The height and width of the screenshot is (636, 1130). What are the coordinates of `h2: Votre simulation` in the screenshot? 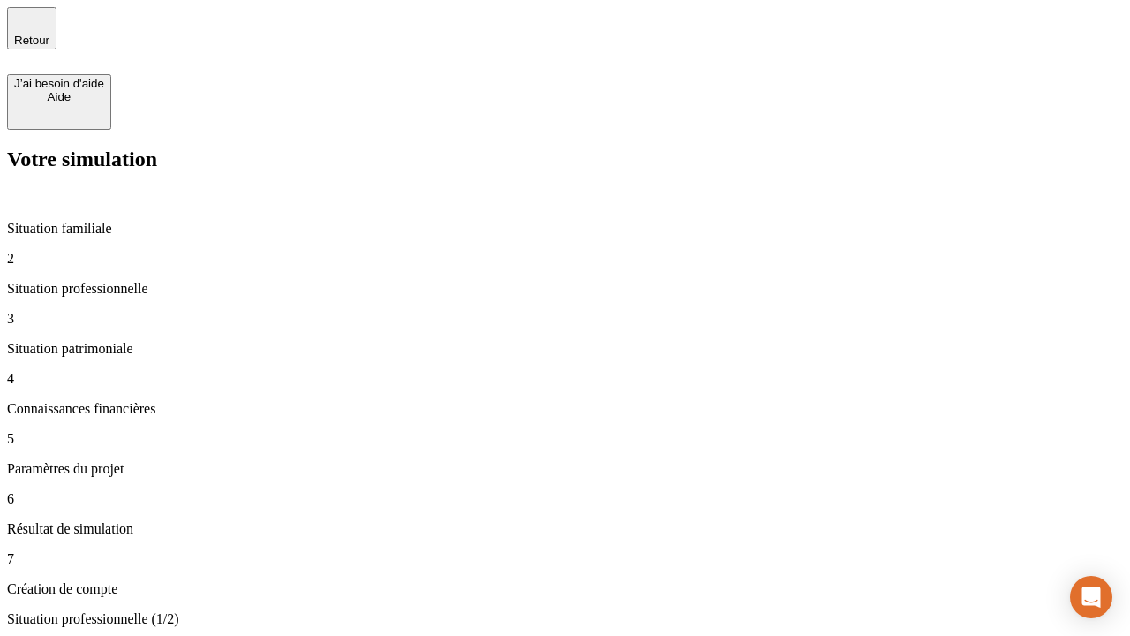 It's located at (565, 159).